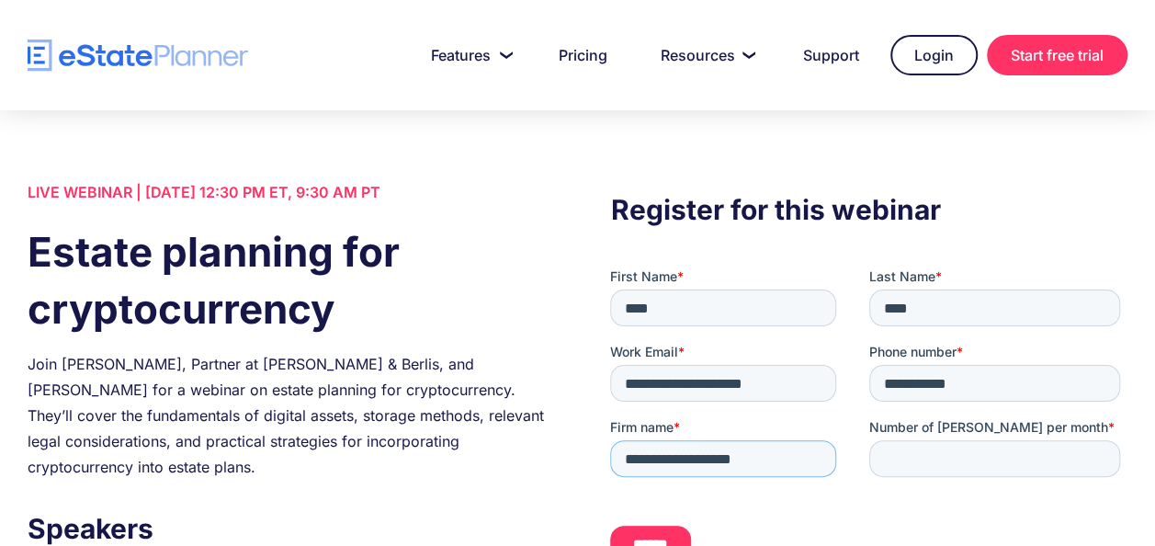 Image resolution: width=1155 pixels, height=546 pixels. What do you see at coordinates (1056, 55) in the screenshot?
I see `a: Start free trial` at bounding box center [1056, 55].